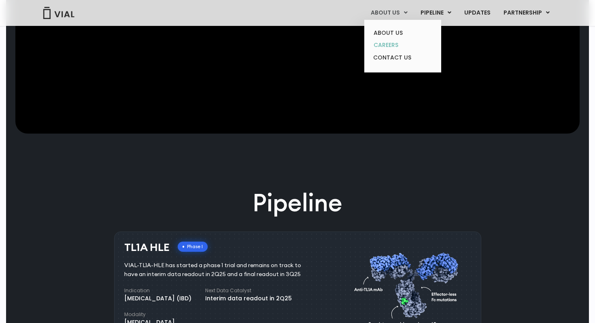  What do you see at coordinates (389, 13) in the screenshot?
I see `a: ABOUT USMenu Toggle` at bounding box center [389, 13].